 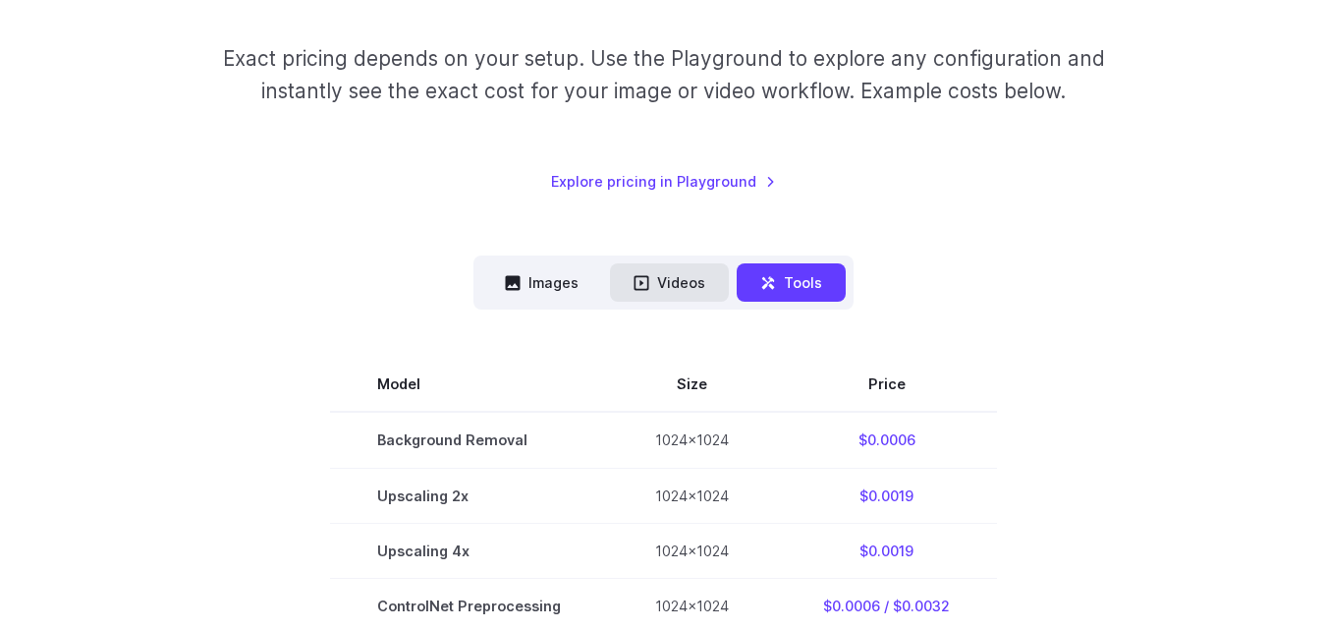 What do you see at coordinates (663, 181) in the screenshot?
I see `a: Explore pricing in Playground` at bounding box center [663, 181].